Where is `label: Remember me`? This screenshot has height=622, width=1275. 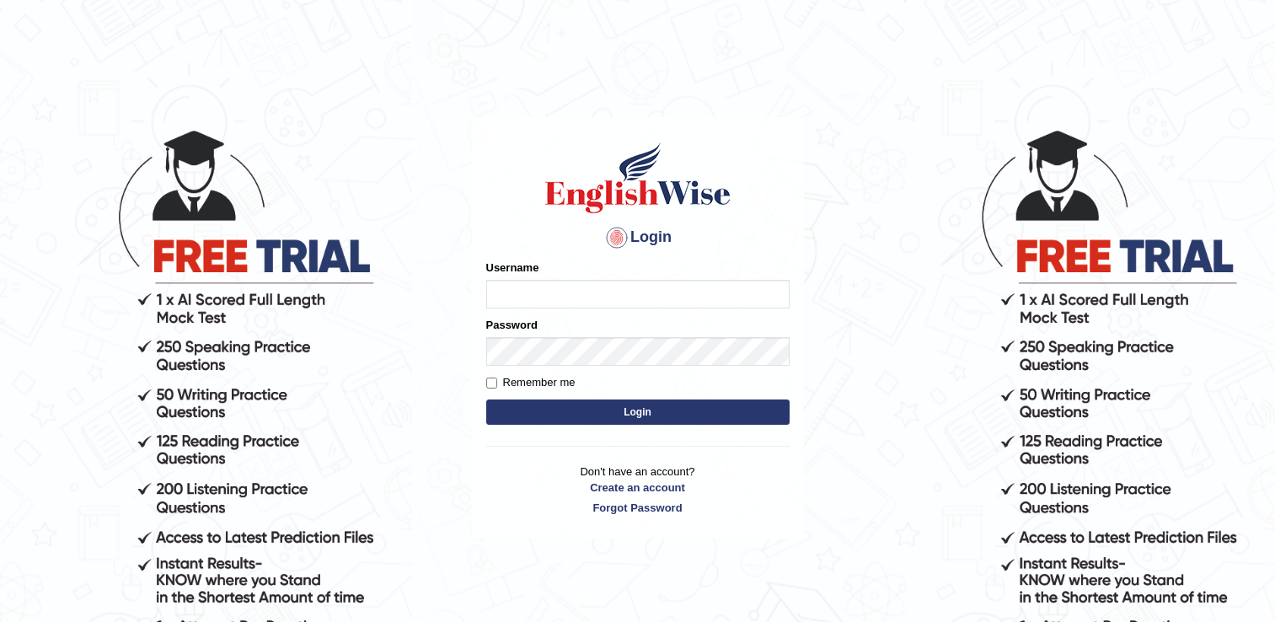 label: Remember me is located at coordinates (531, 383).